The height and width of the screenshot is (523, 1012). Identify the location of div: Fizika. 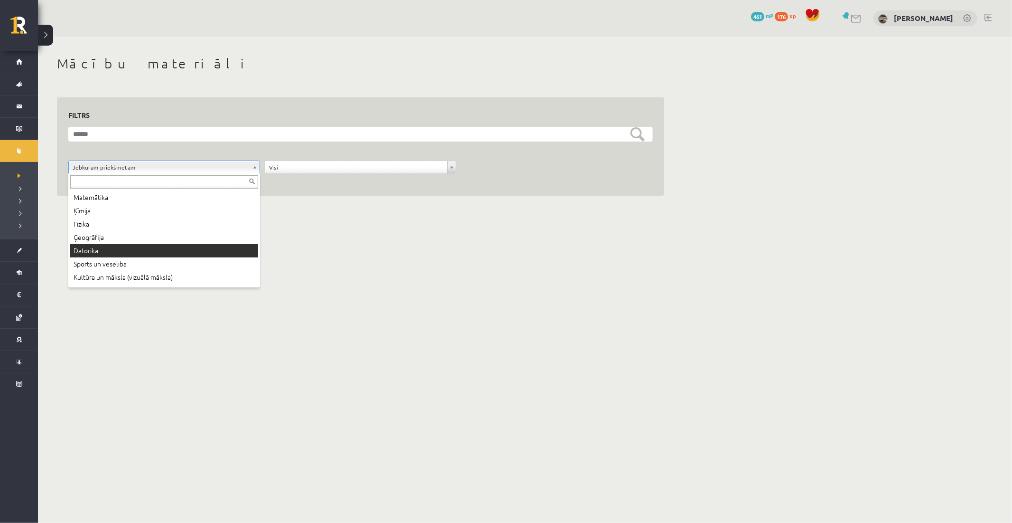
(164, 224).